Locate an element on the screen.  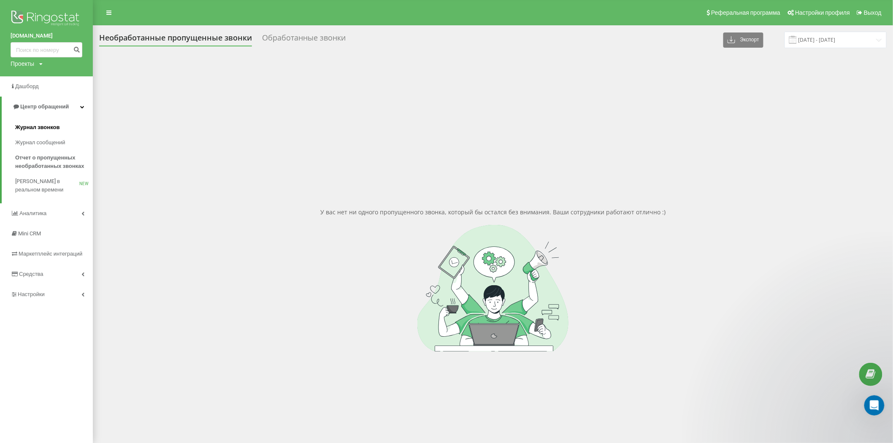
span: Настройки is located at coordinates (31, 294).